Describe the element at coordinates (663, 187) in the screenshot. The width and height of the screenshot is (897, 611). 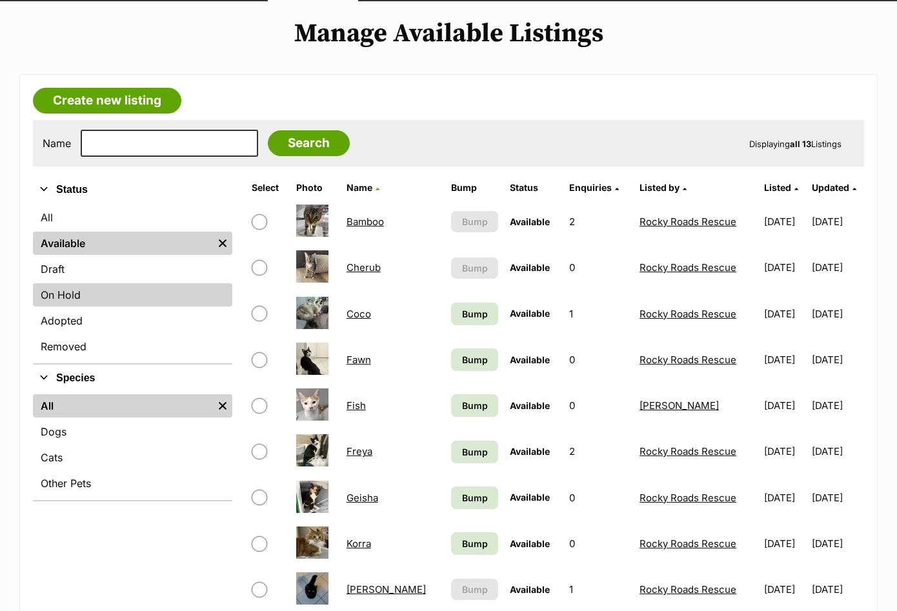
I see `a: Listed by` at that location.